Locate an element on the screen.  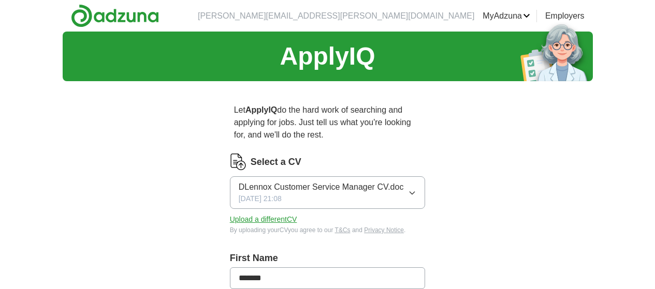
button: Upload a differentCV is located at coordinates (264, 220).